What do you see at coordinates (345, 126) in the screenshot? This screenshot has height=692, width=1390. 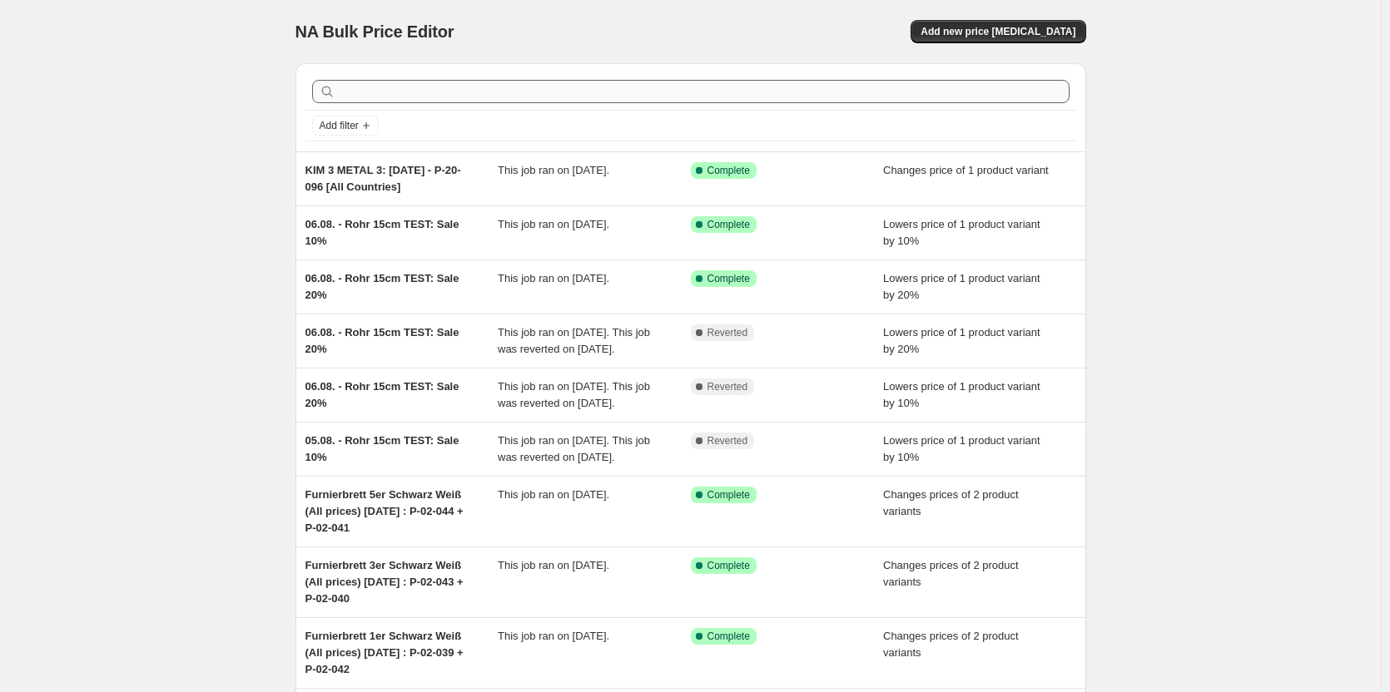 I see `button: Add filter` at bounding box center [345, 126].